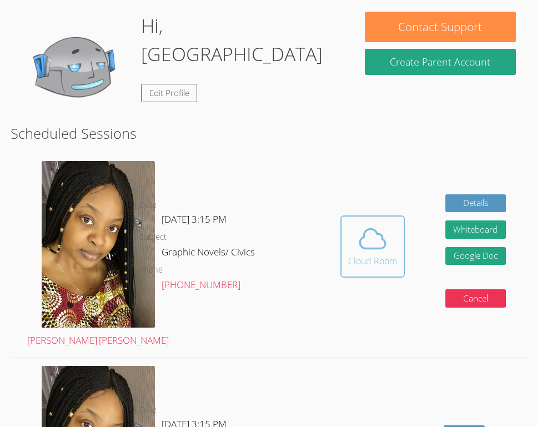  What do you see at coordinates (77, 67) in the screenshot?
I see `img: default.png` at bounding box center [77, 67].